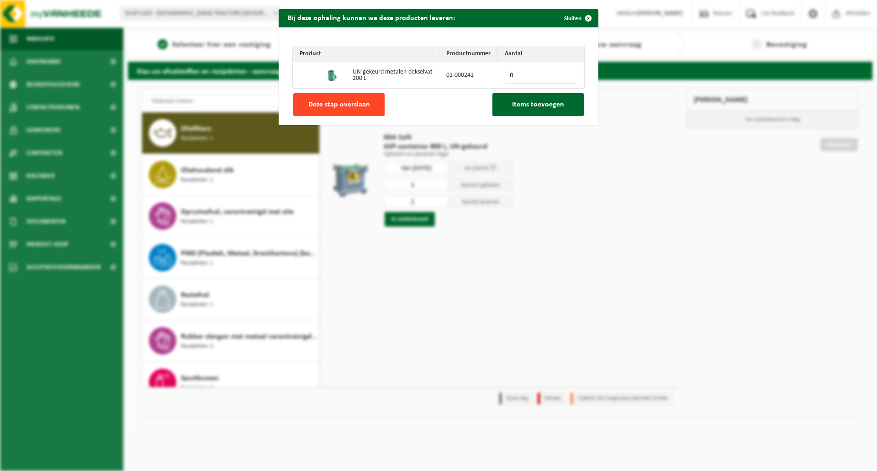 The width and height of the screenshot is (877, 471). I want to click on h2: Bij deze ophaling kunnen we deze producten leveren:, so click(371, 18).